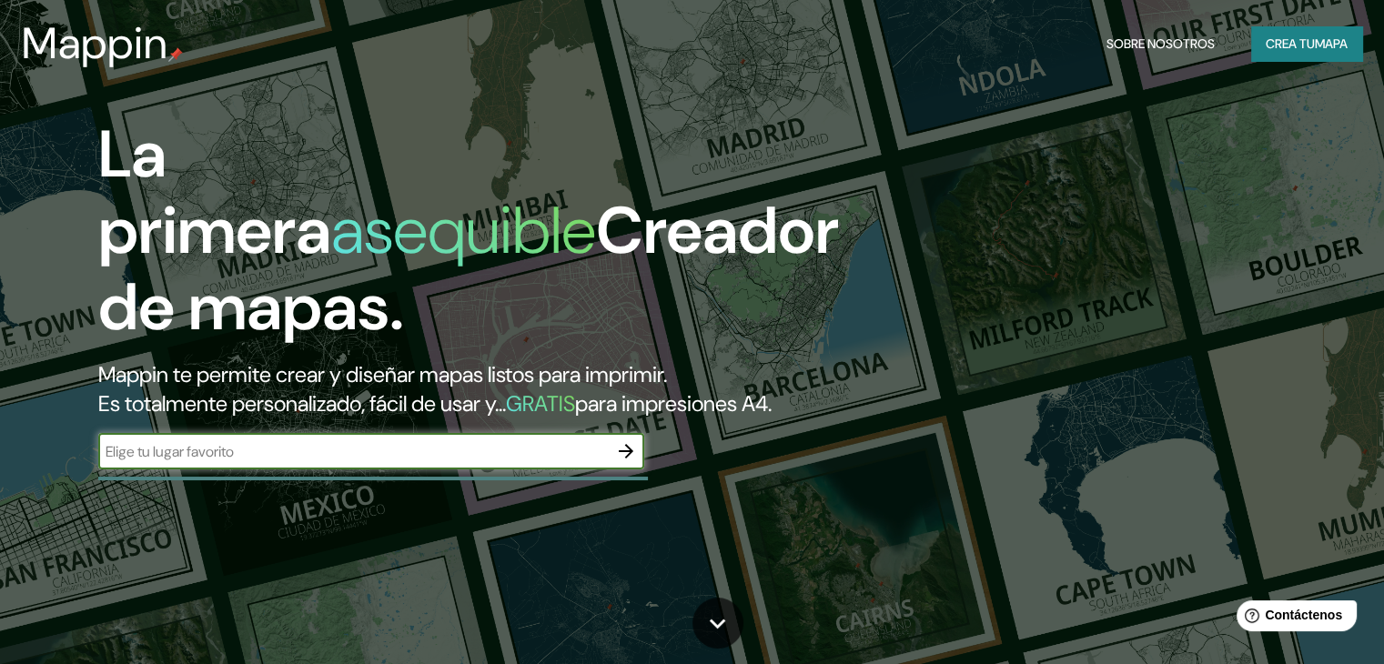 Image resolution: width=1384 pixels, height=664 pixels. I want to click on button: Sobre nosotros, so click(1160, 44).